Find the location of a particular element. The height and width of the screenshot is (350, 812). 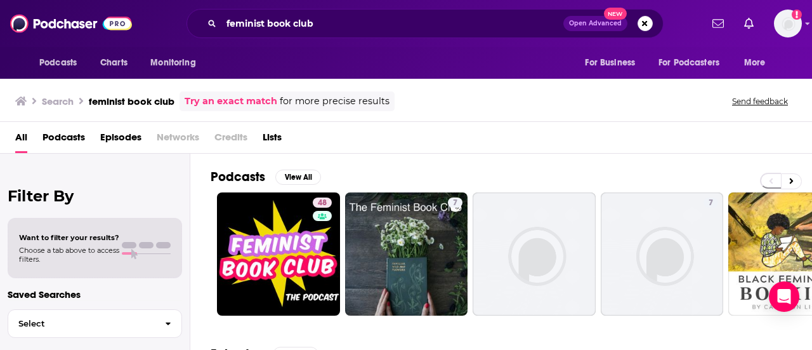

a: Charts is located at coordinates (114, 63).